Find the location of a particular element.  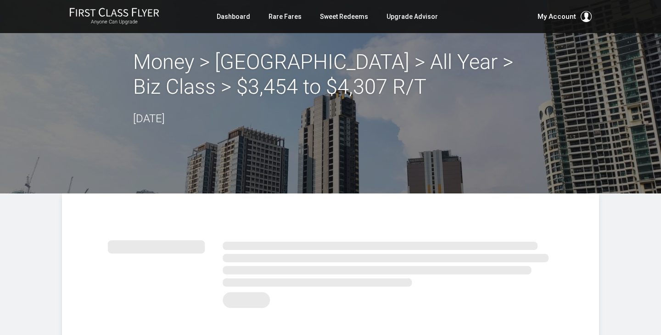

img: First Class Flyer is located at coordinates (114, 12).